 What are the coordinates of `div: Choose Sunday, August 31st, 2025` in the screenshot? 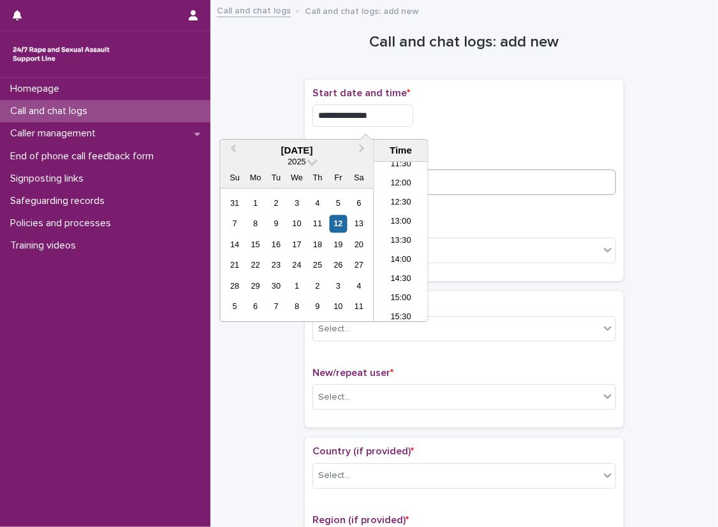 It's located at (235, 203).